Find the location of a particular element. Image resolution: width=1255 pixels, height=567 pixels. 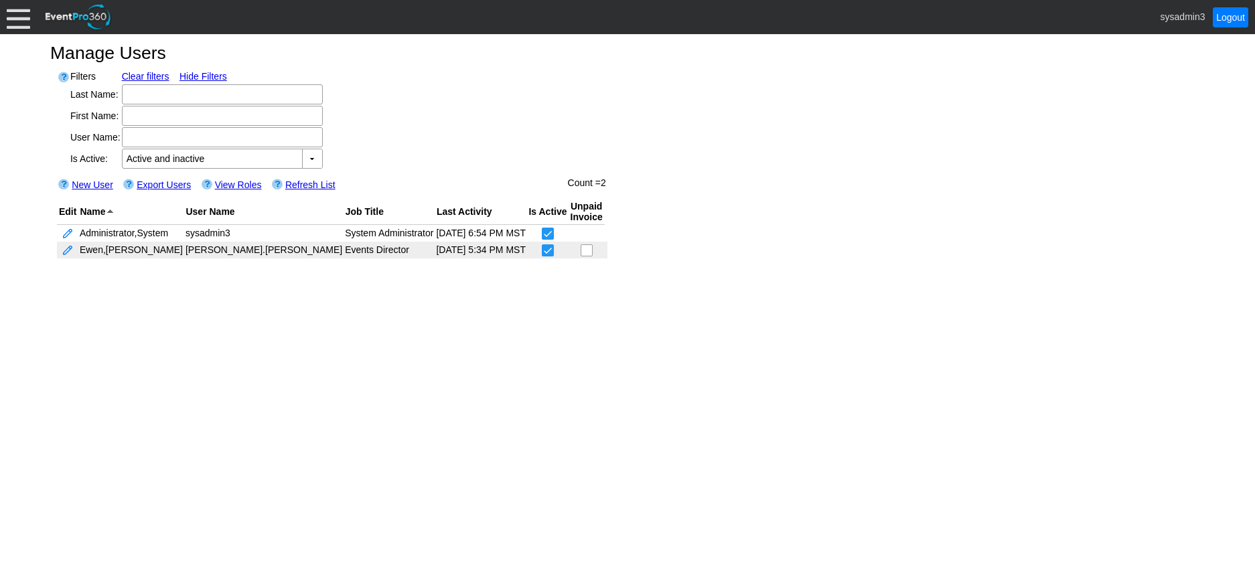

span: 2 is located at coordinates (604, 183).